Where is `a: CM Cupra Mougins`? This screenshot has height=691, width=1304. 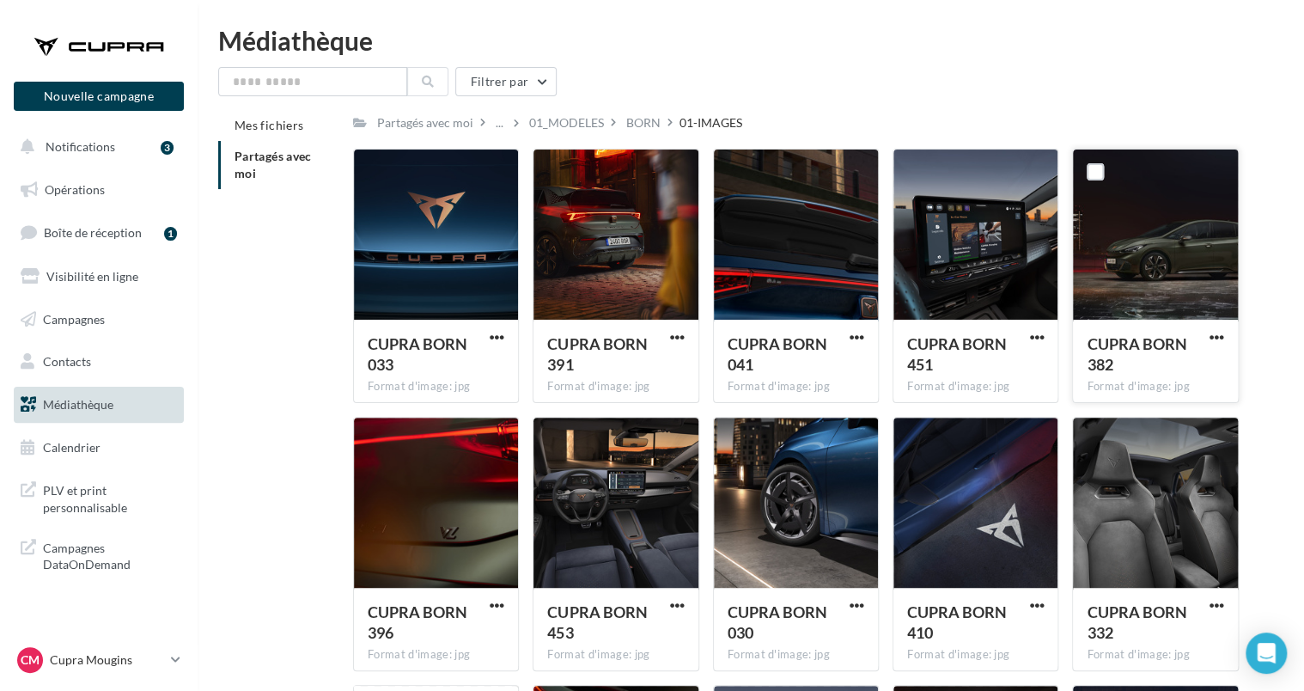 a: CM Cupra Mougins is located at coordinates (99, 660).